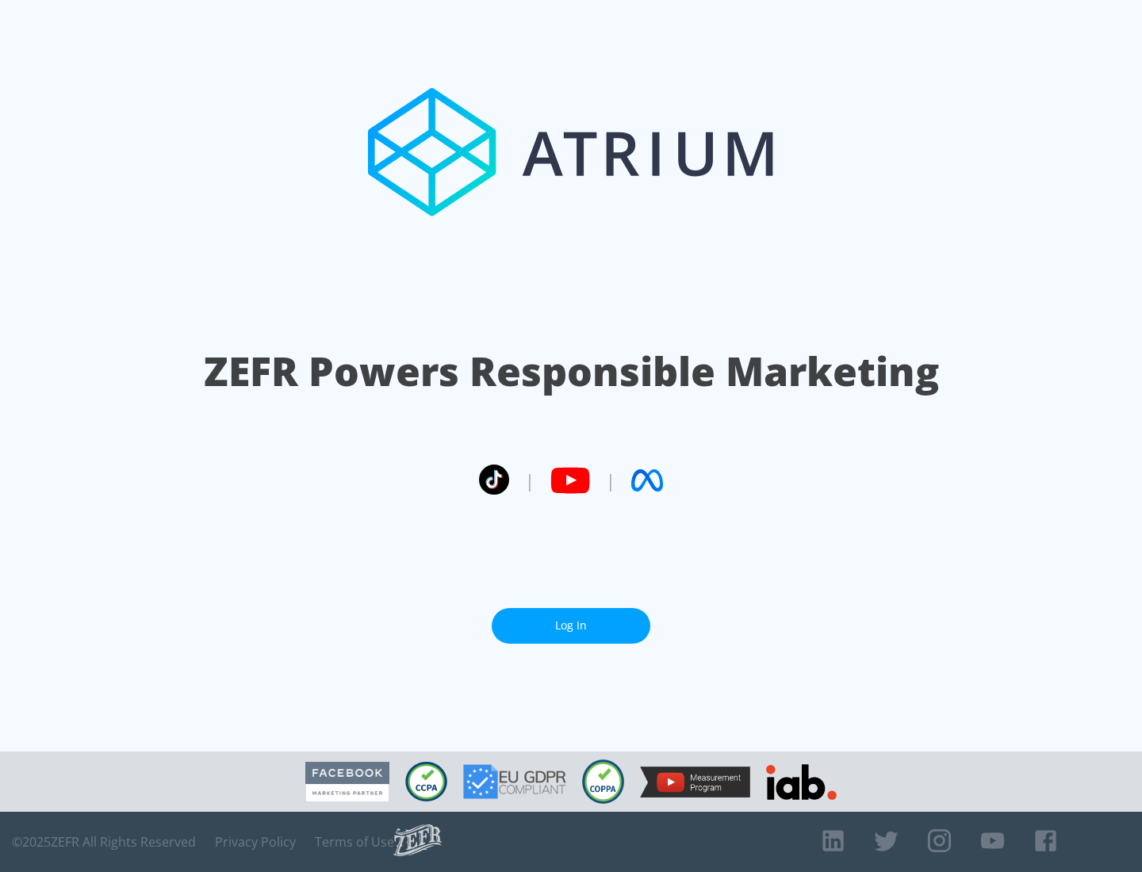 Image resolution: width=1142 pixels, height=872 pixels. What do you see at coordinates (426, 782) in the screenshot?
I see `img: CCPA Compliant` at bounding box center [426, 782].